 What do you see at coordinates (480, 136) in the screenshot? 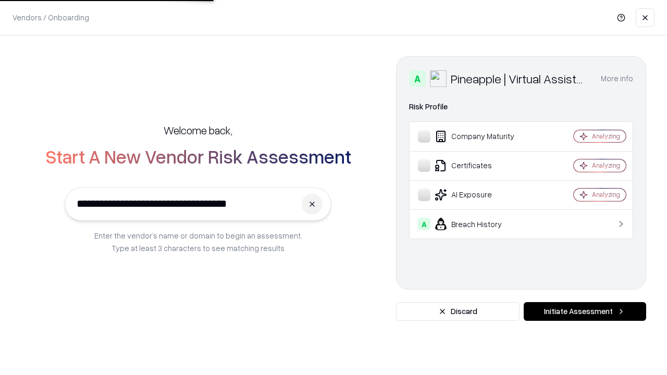
I see `div: Company Maturity` at bounding box center [480, 136].